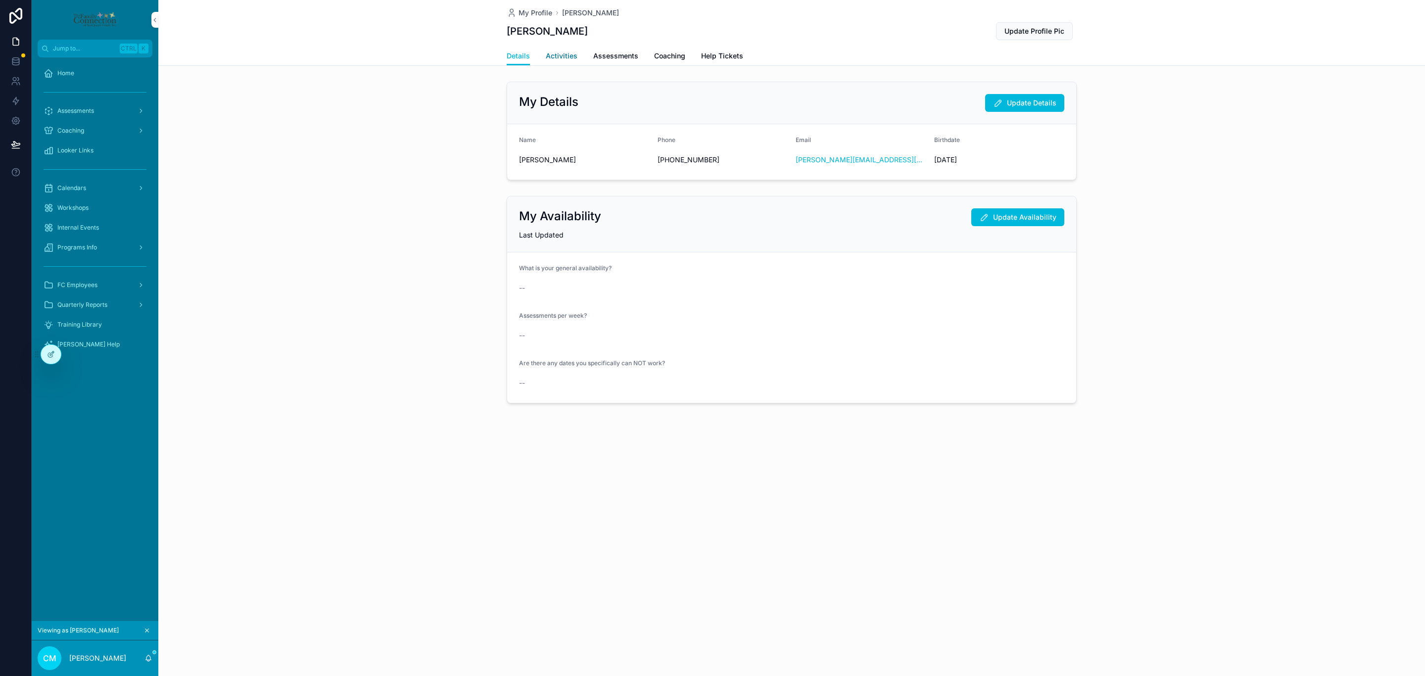  I want to click on div: scrollable content, so click(95, 212).